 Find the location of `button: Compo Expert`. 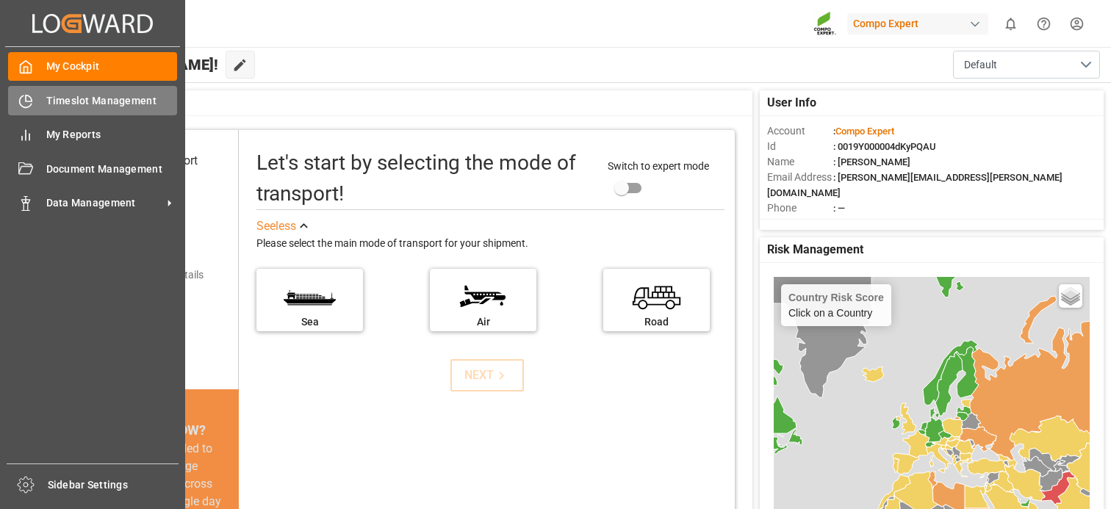

button: Compo Expert is located at coordinates (920, 24).